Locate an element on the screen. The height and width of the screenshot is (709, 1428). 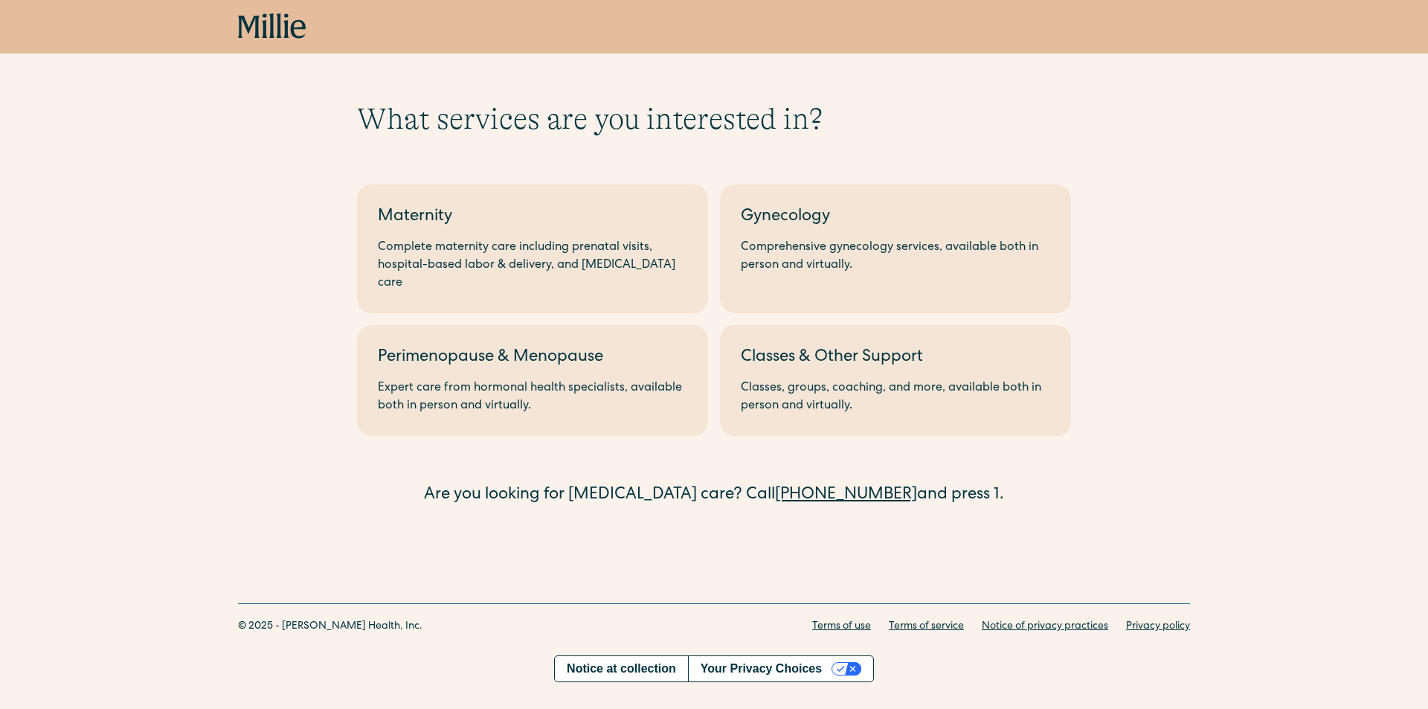
div: Gynecology is located at coordinates (896, 217).